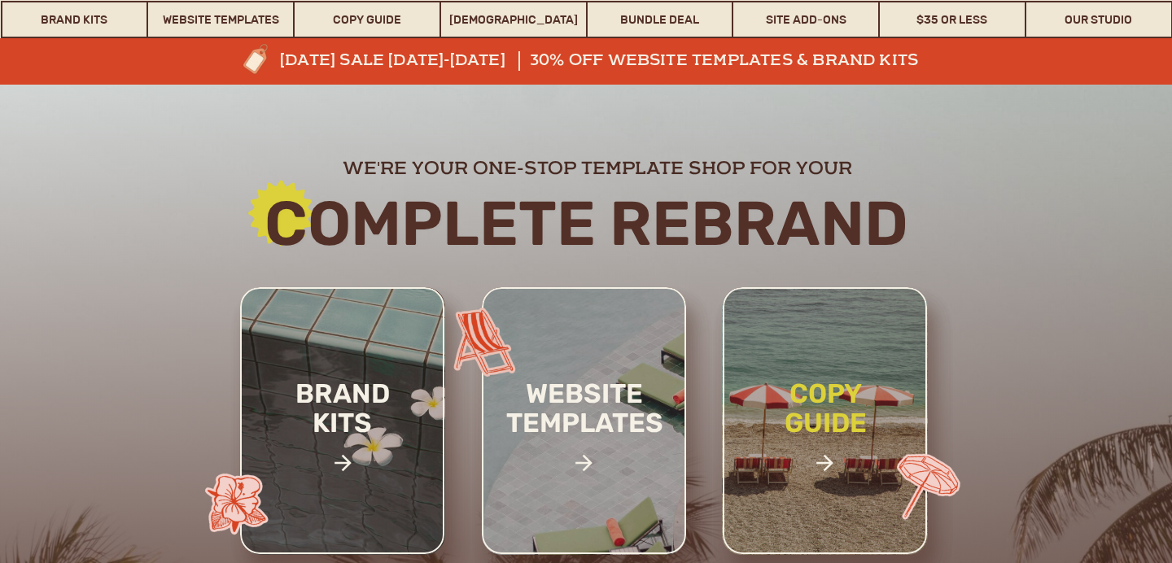  Describe the element at coordinates (584, 426) in the screenshot. I see `h2: website templates` at that location.